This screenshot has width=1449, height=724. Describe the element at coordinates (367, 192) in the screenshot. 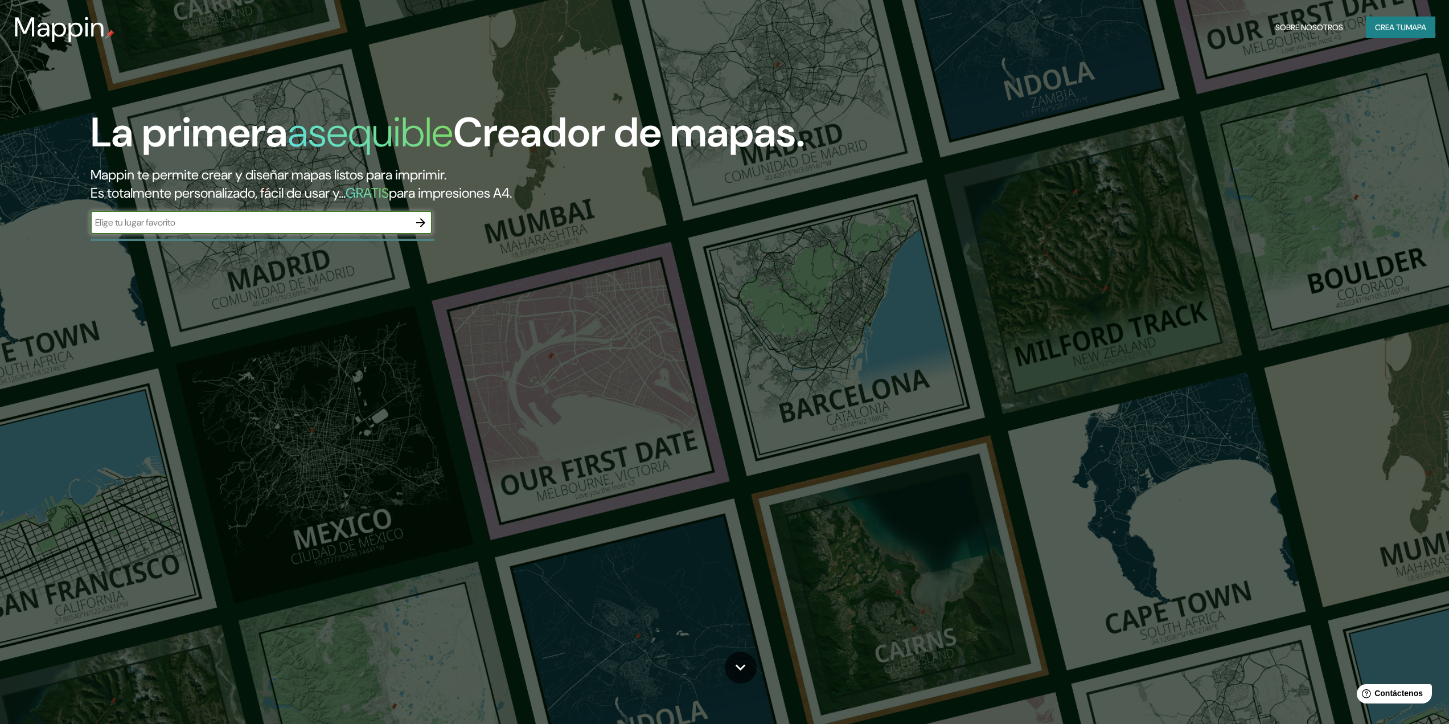

I see `font: GRATIS` at that location.